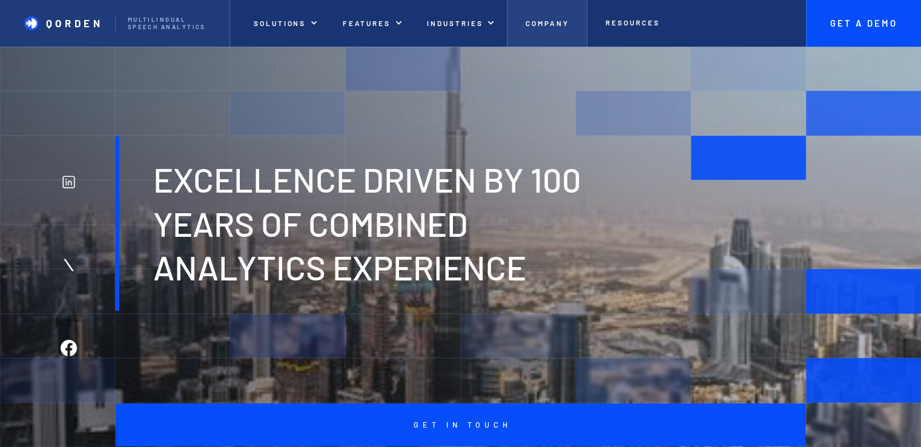 This screenshot has width=921, height=447. What do you see at coordinates (460, 424) in the screenshot?
I see `p: Get in touch` at bounding box center [460, 424].